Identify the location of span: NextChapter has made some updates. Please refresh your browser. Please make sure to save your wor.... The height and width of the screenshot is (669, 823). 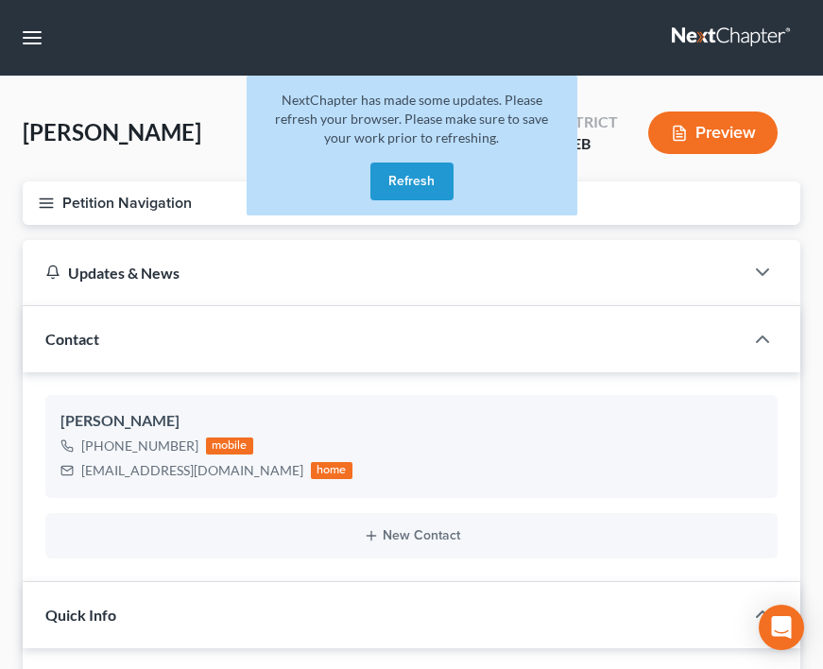
(411, 118).